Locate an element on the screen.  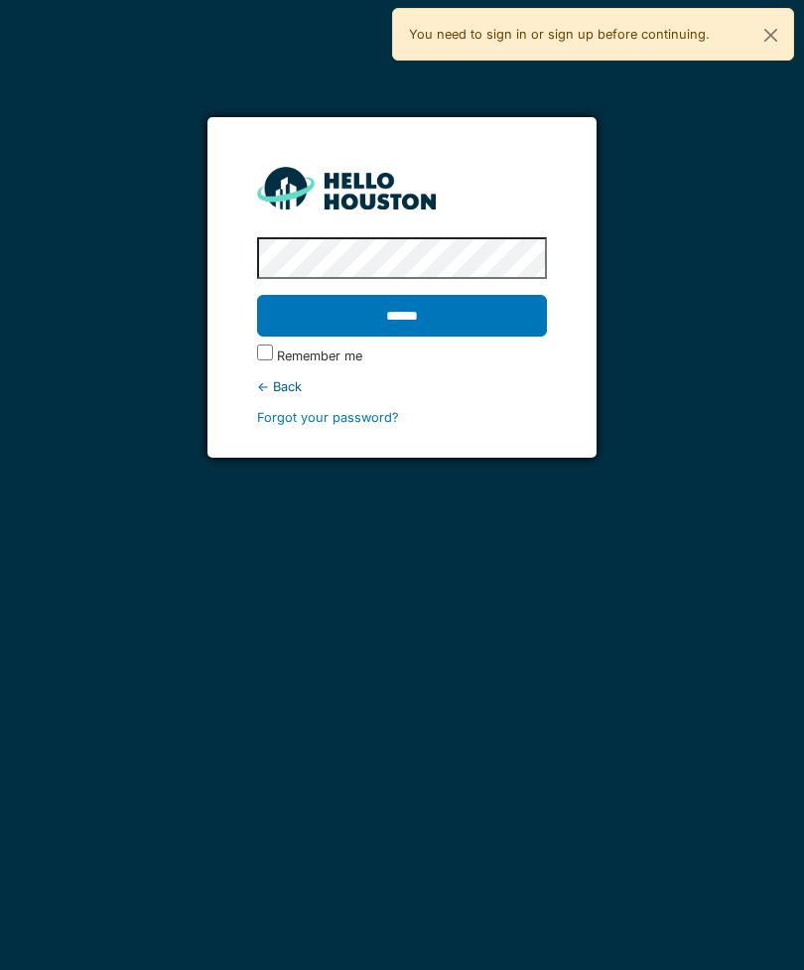
label: Remember me is located at coordinates (320, 355).